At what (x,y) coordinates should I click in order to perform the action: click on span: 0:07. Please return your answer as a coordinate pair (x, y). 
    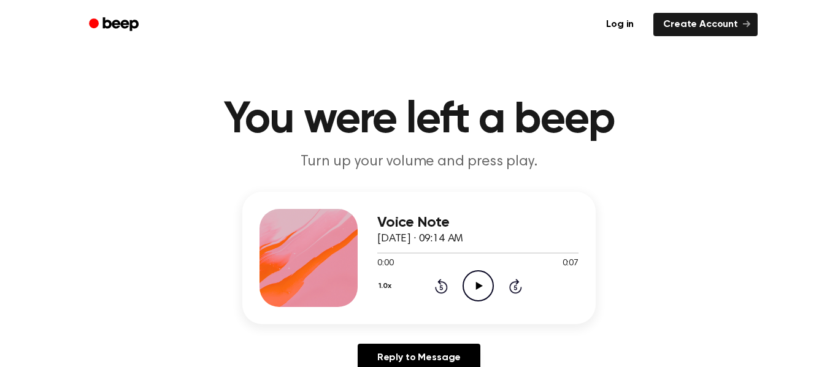
    Looking at the image, I should click on (570, 264).